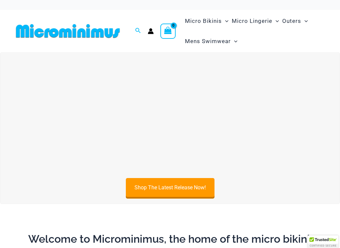 The width and height of the screenshot is (340, 248). Describe the element at coordinates (68, 31) in the screenshot. I see `img: MM SHOP LOGO FLAT` at that location.